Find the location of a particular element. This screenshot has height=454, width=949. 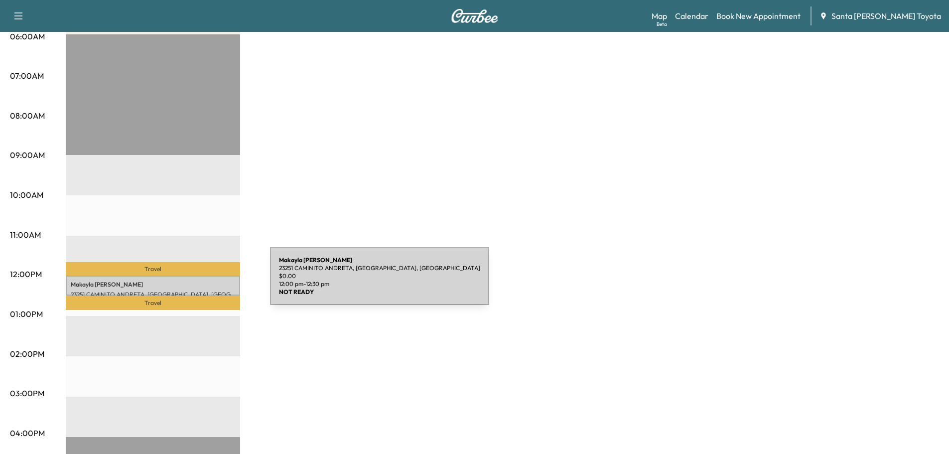

p: 10:00AM is located at coordinates (26, 195).